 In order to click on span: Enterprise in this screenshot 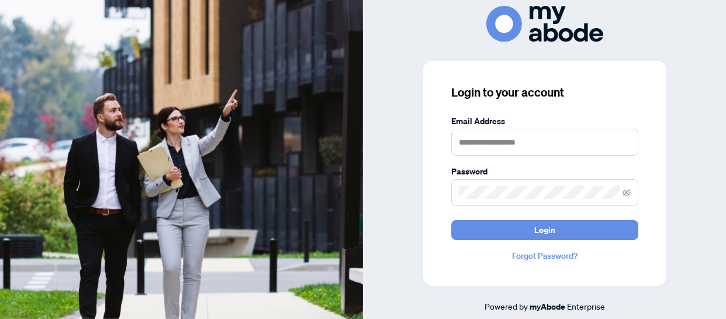, I will do `click(586, 306)`.